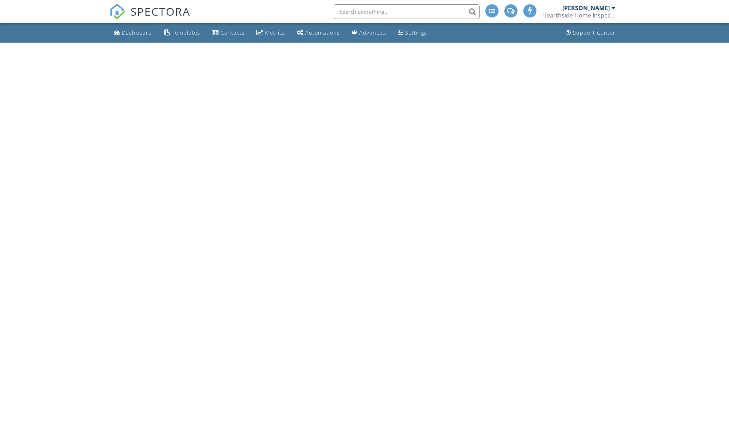  I want to click on div: Settings, so click(416, 32).